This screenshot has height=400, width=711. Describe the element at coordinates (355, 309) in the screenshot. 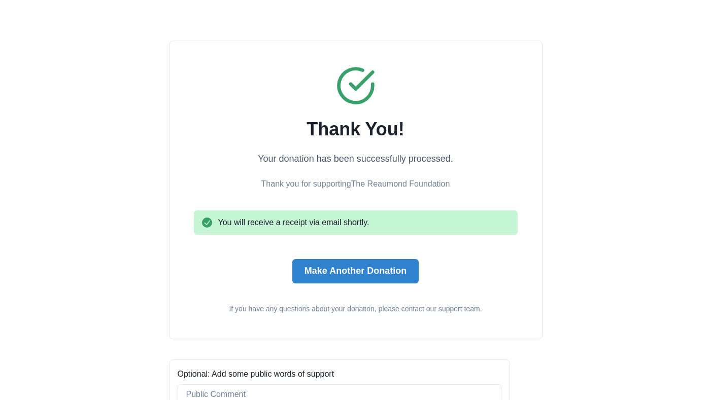

I see `p: If you have any questions about your donation, please contact our support team.` at that location.